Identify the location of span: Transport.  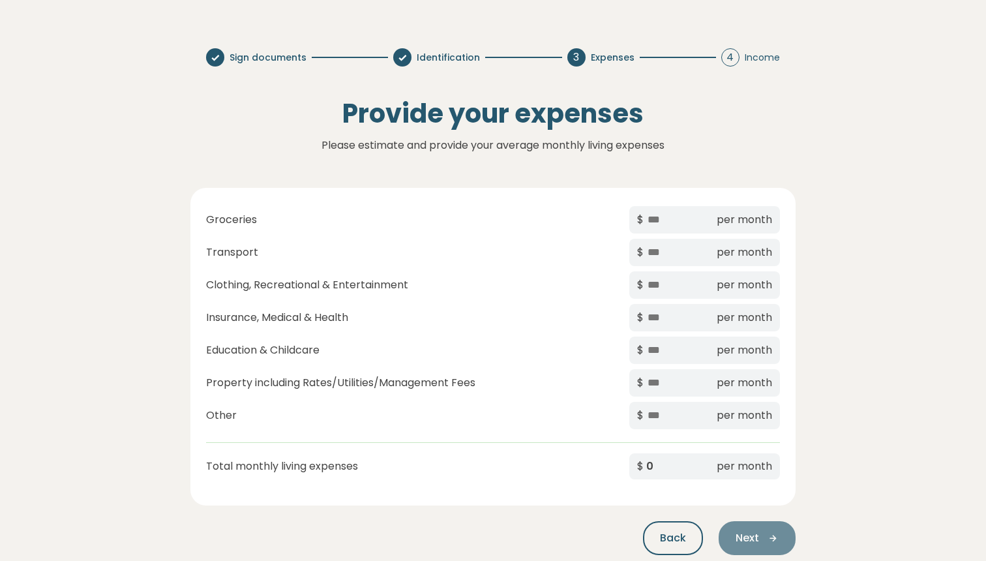
(232, 252).